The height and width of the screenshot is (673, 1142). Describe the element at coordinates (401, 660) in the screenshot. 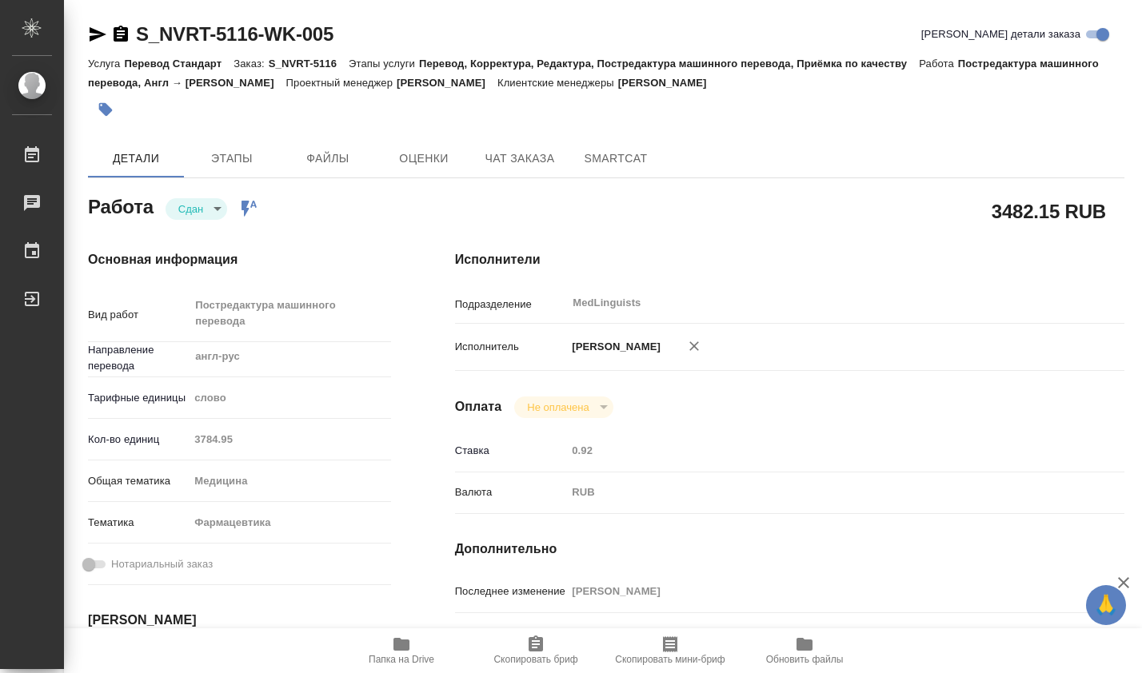

I see `span: Папка на Drive` at that location.